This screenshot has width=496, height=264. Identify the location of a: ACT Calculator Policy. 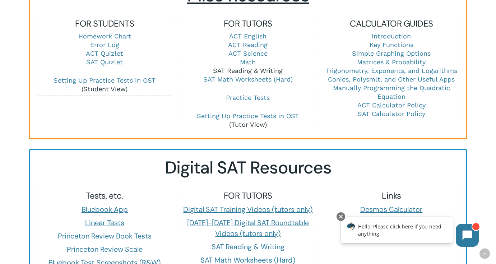
(391, 105).